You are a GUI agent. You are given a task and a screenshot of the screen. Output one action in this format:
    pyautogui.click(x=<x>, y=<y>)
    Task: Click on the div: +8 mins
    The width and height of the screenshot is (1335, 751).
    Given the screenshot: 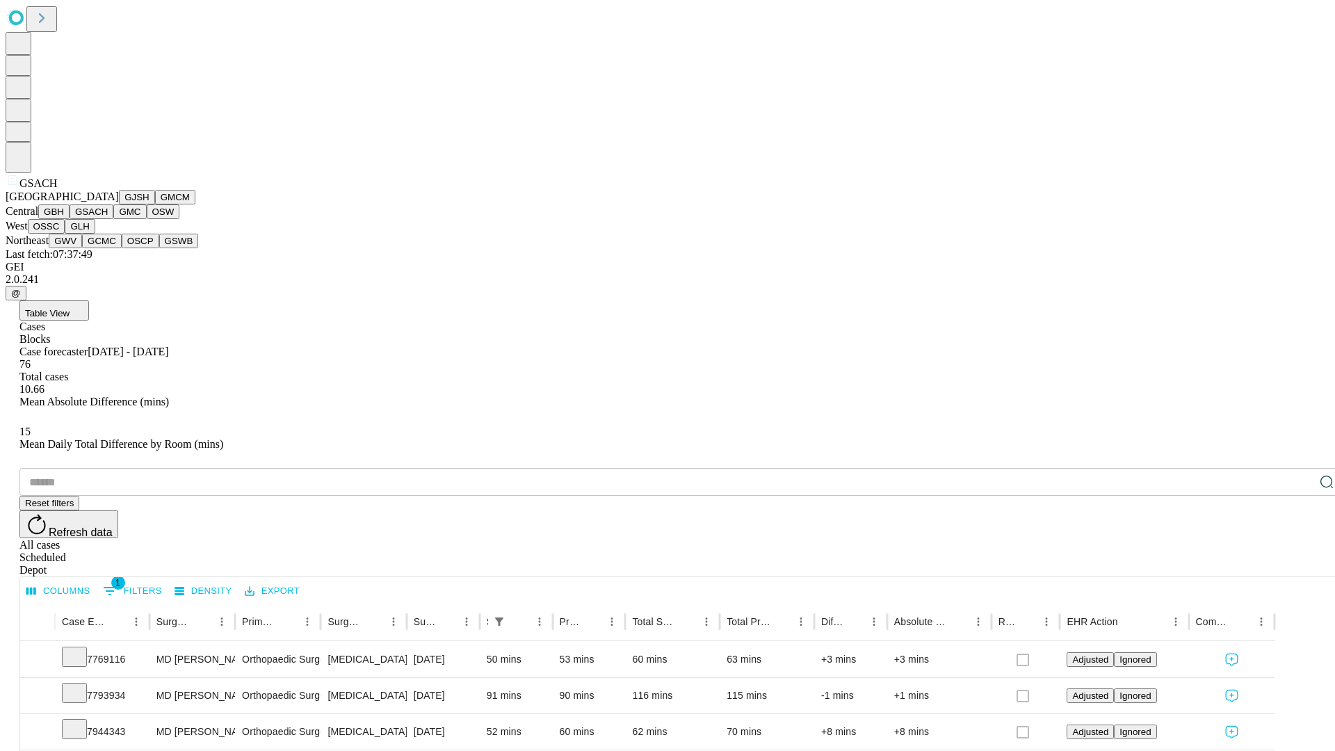 What is the action you would take?
    pyautogui.click(x=850, y=731)
    